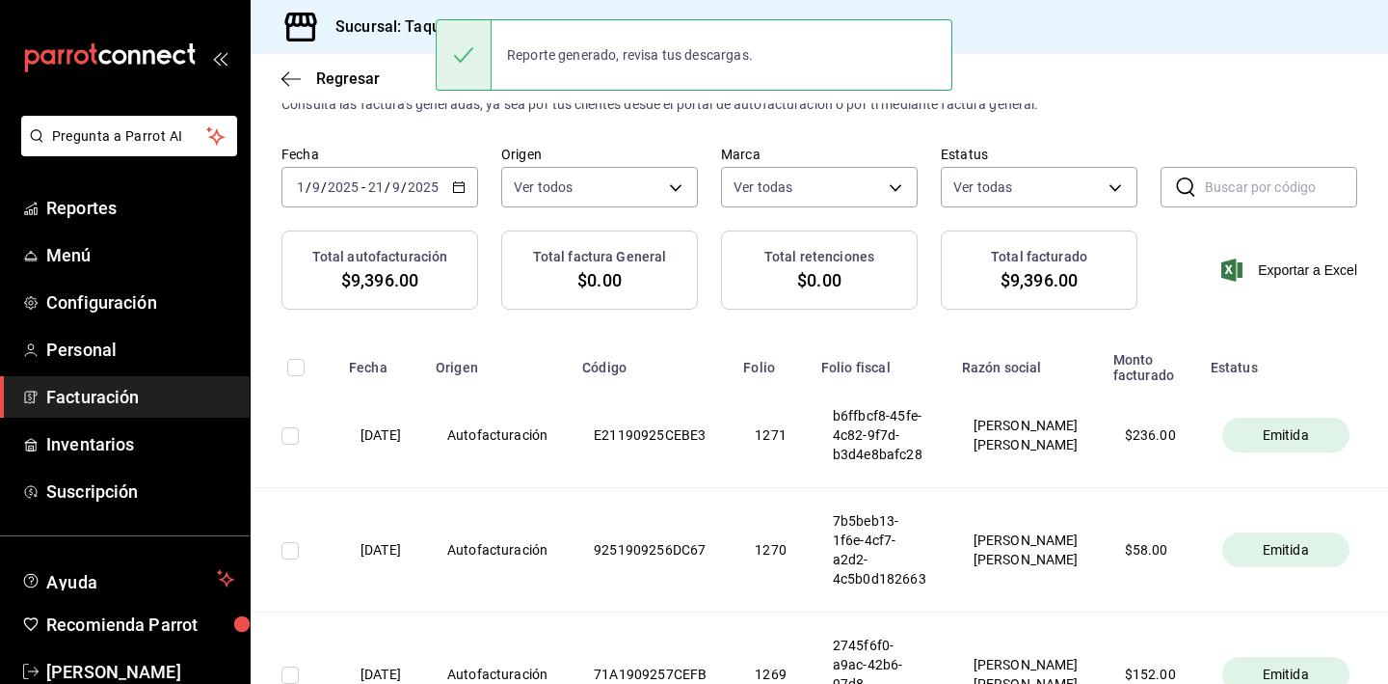 This screenshot has height=684, width=1388. Describe the element at coordinates (1150, 362) in the screenshot. I see `th: Monto facturado` at that location.